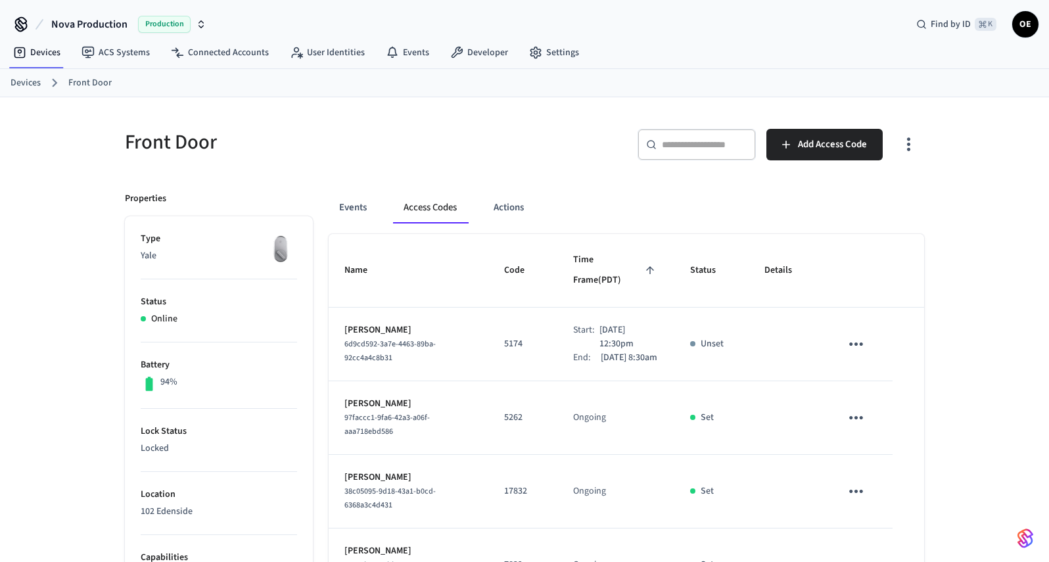  Describe the element at coordinates (787, 270) in the screenshot. I see `span: Details` at that location.